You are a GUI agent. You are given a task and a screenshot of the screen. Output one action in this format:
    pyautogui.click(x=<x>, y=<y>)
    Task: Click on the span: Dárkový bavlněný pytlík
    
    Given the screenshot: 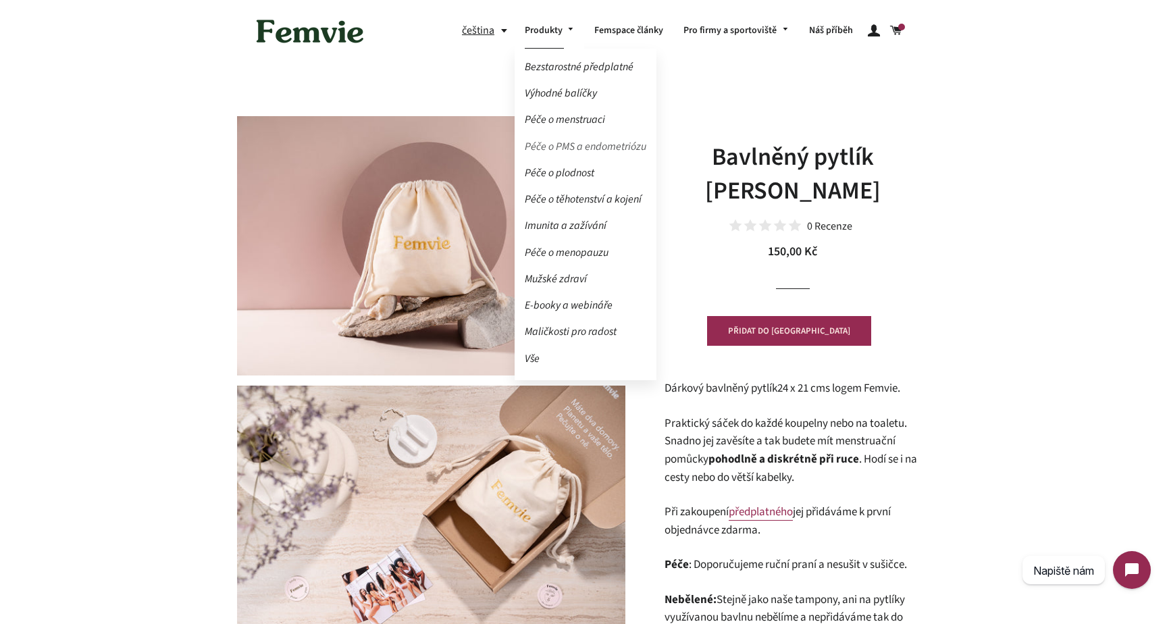 What is the action you would take?
    pyautogui.click(x=720, y=388)
    